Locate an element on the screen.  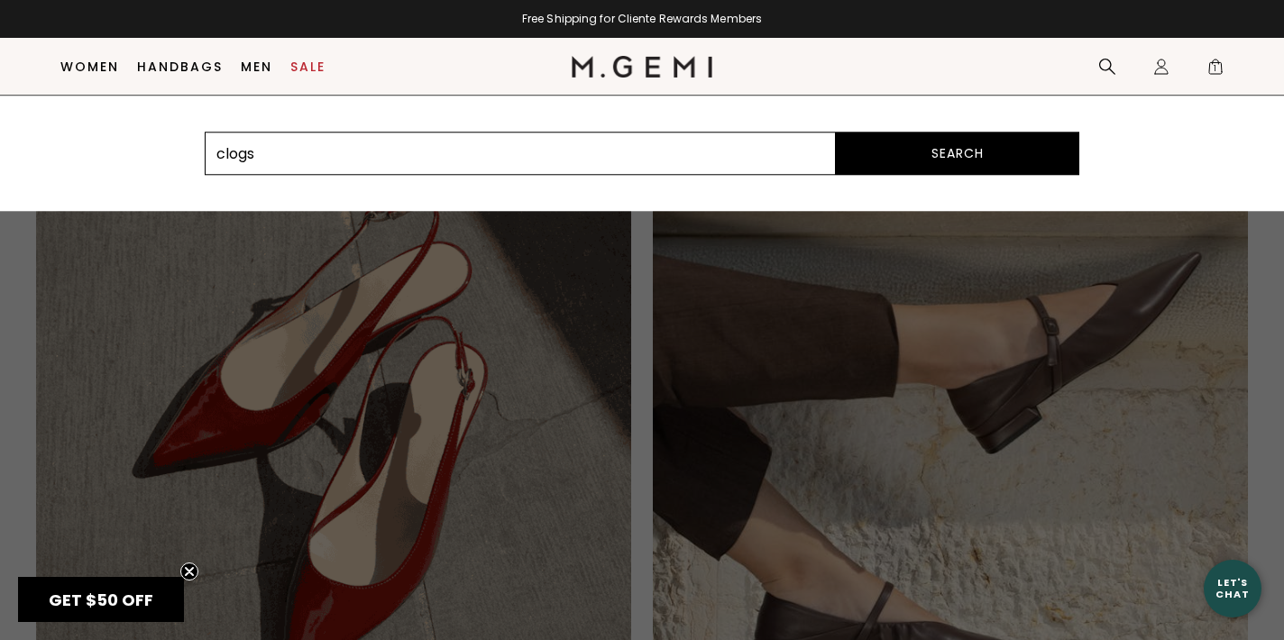
a: Sale is located at coordinates (308, 67).